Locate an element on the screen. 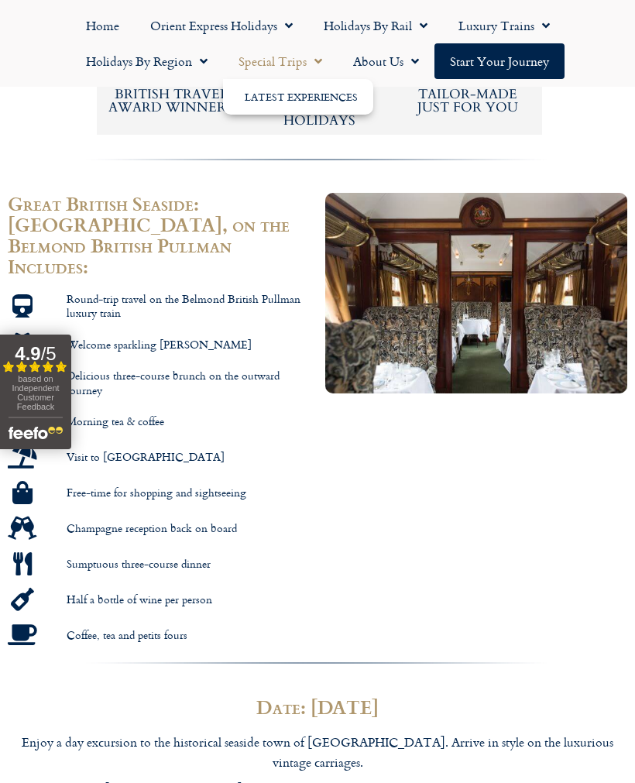  span: Sumptuous three-course dinner is located at coordinates (136, 564).